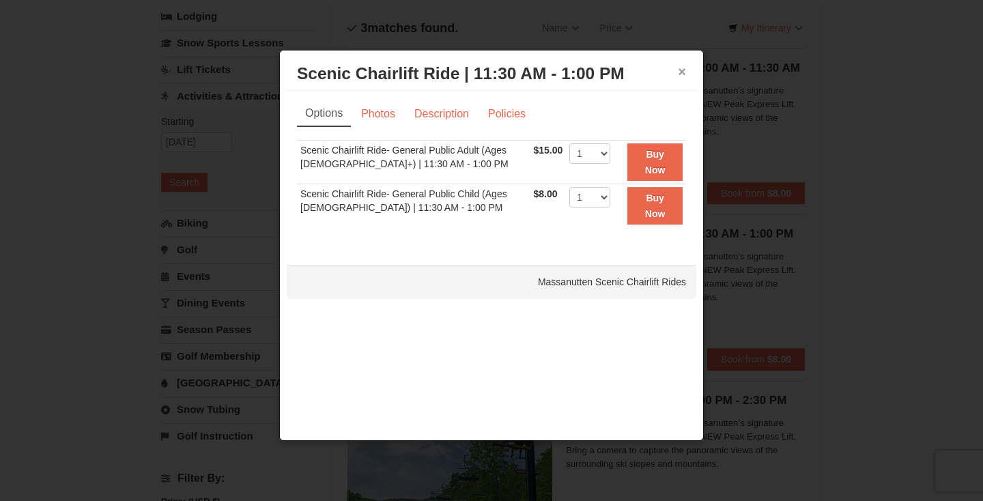  I want to click on span: $15.00, so click(548, 150).